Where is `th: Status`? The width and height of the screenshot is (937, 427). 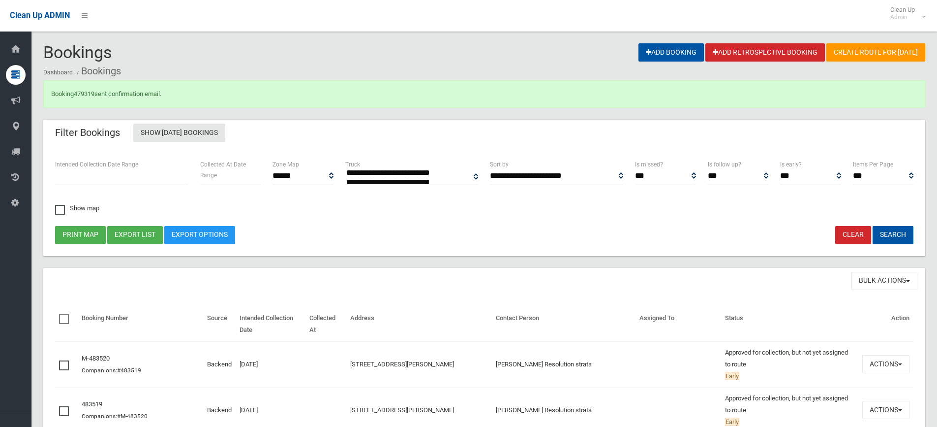 th: Status is located at coordinates (790, 324).